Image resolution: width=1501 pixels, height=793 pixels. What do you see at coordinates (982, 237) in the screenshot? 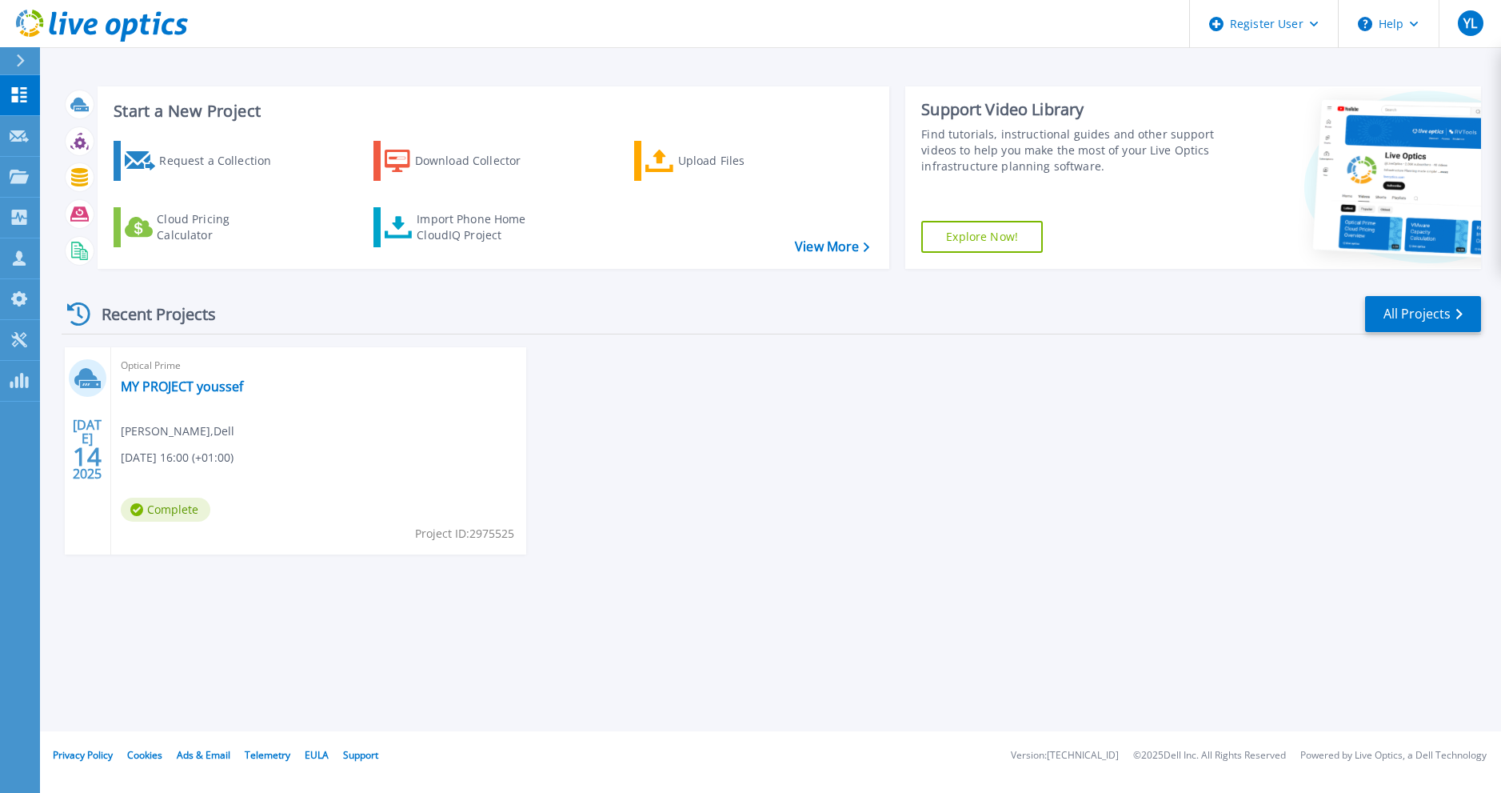
I see `a: Explore Now!` at bounding box center [982, 237].